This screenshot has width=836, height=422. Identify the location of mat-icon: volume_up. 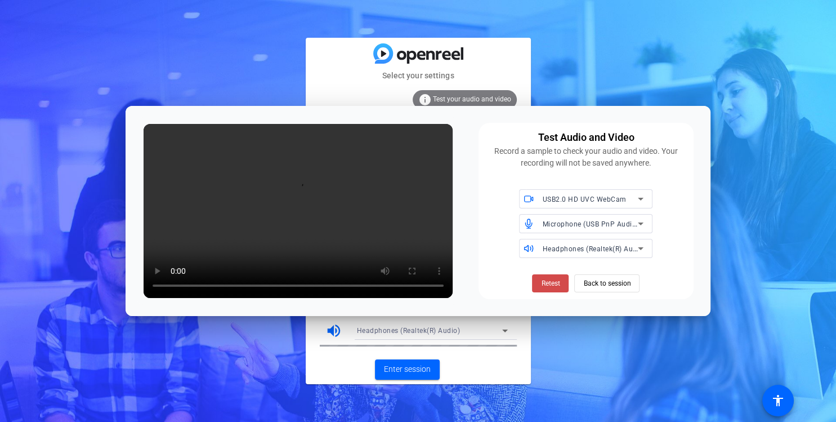
(334, 331).